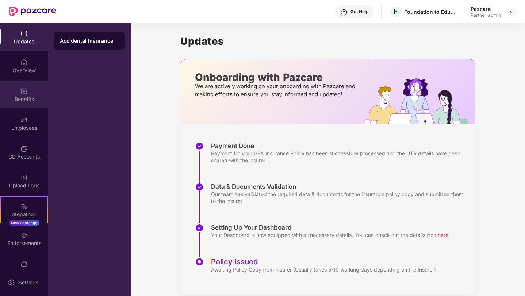 This screenshot has height=296, width=525. I want to click on img: svg+xml;base64,PHN2ZyBpZD0iRHJvcGRvd24tMzJ4MzIiIHhtbG5zPSJodHRwOi8vd3d3LnczLm9yZy8yMDAwL3N2ZyIgd2..., so click(512, 12).